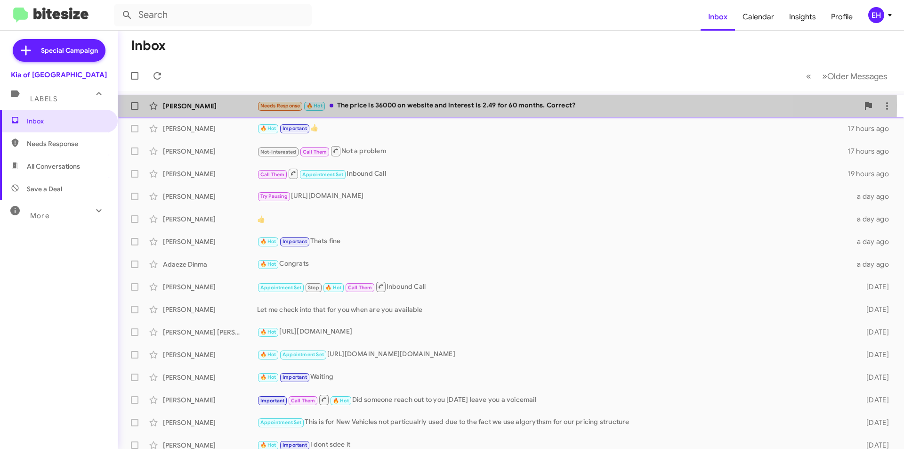 The width and height of the screenshot is (904, 449). Describe the element at coordinates (59, 50) in the screenshot. I see `a: Special Campaign` at that location.